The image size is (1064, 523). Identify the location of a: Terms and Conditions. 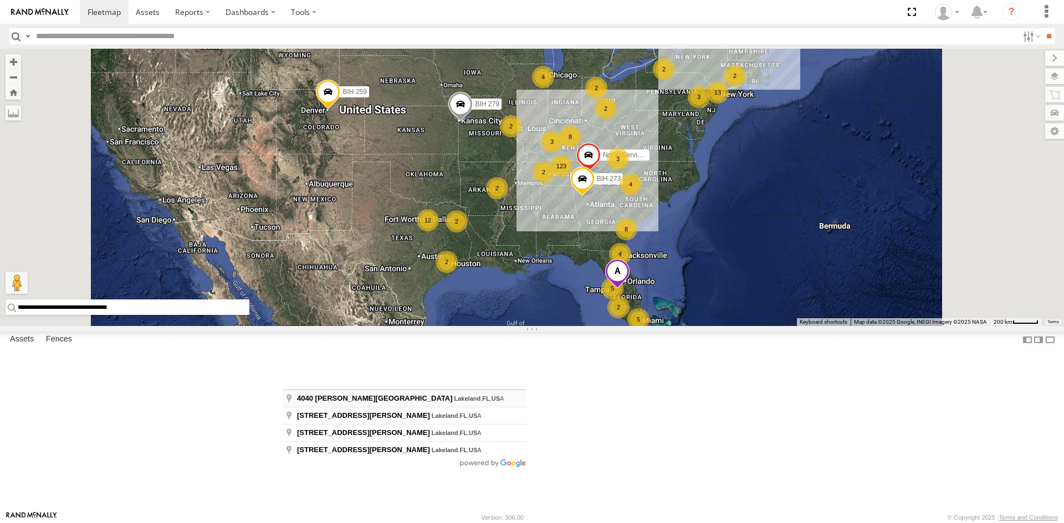
(1028, 518).